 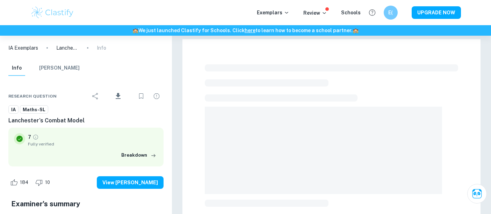 What do you see at coordinates (17, 68) in the screenshot?
I see `button: Info` at bounding box center [17, 68].